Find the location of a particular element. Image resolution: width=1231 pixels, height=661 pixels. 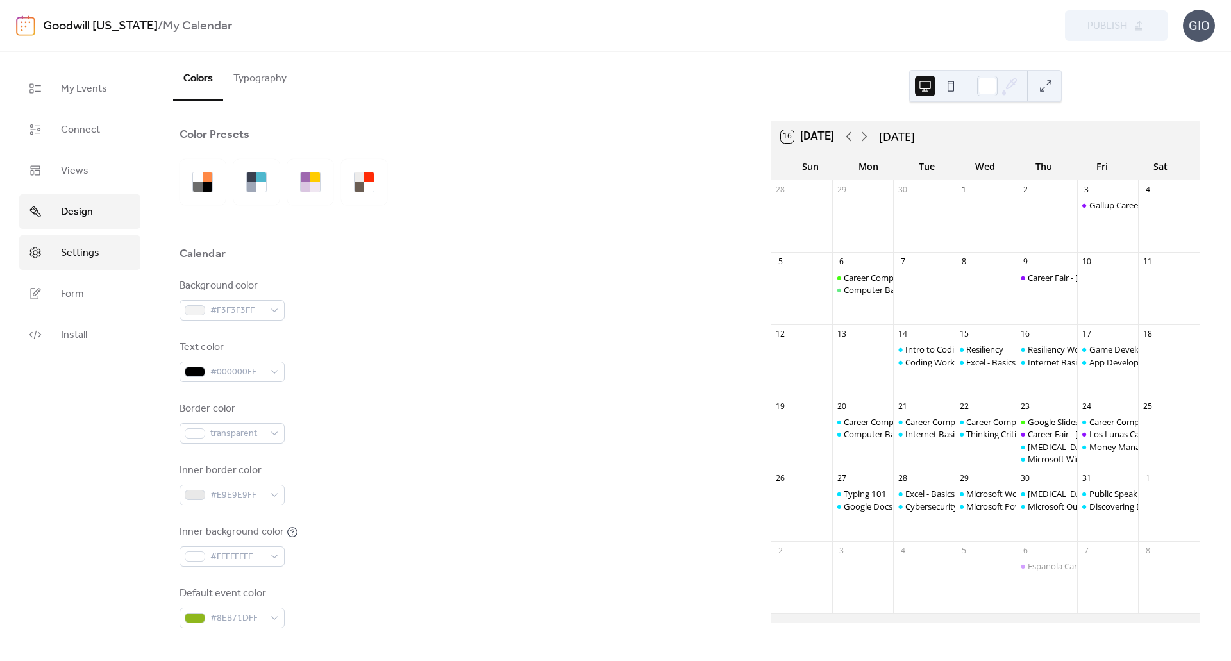

div: Fri is located at coordinates (1102, 166).